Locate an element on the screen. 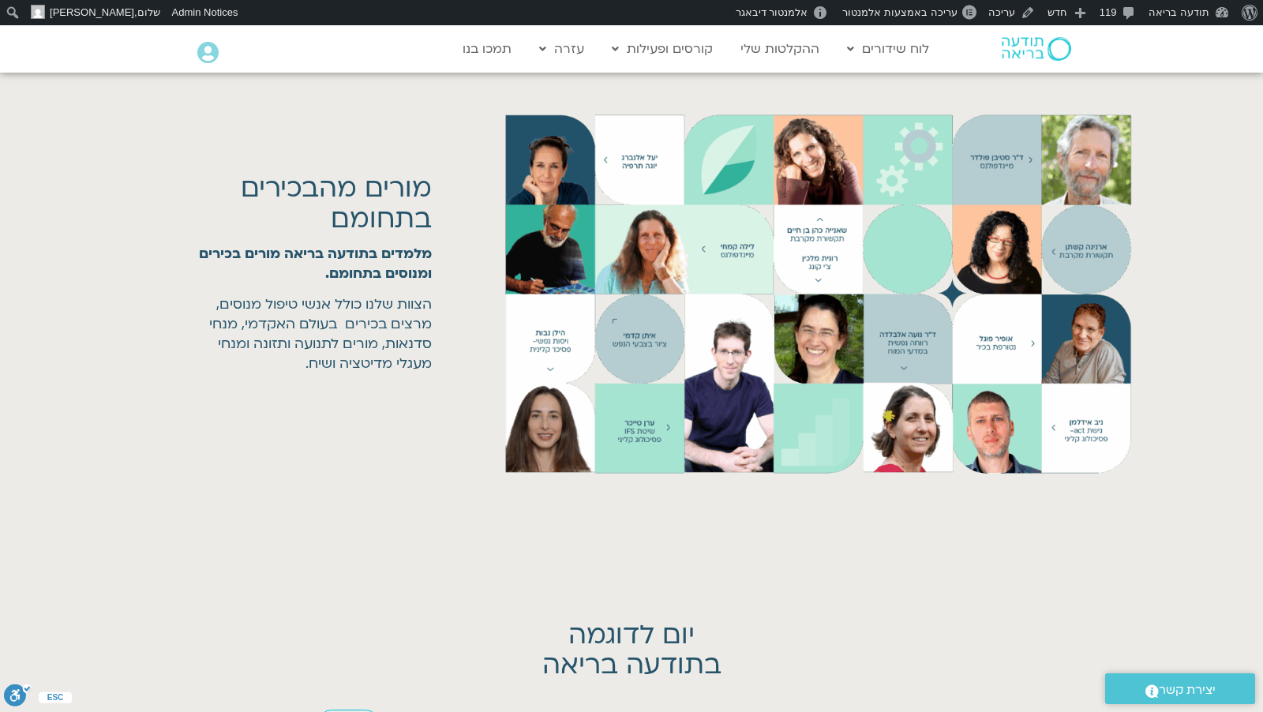 The height and width of the screenshot is (712, 1263). strong: מלמדים בתודעה בריאה מורים בכירים ומנוסים בתחומם. is located at coordinates (315, 264).